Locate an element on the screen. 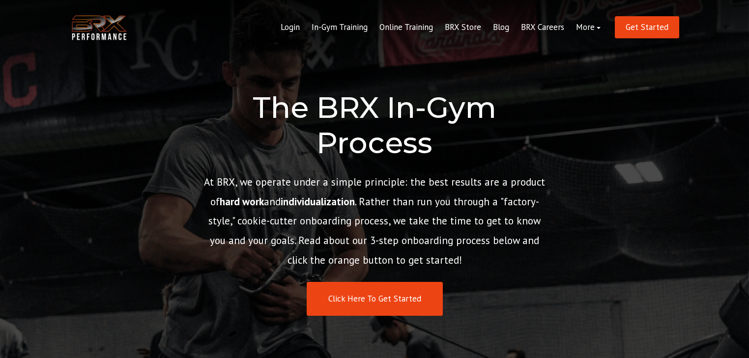 This screenshot has height=358, width=749. a: Get Started is located at coordinates (647, 27).